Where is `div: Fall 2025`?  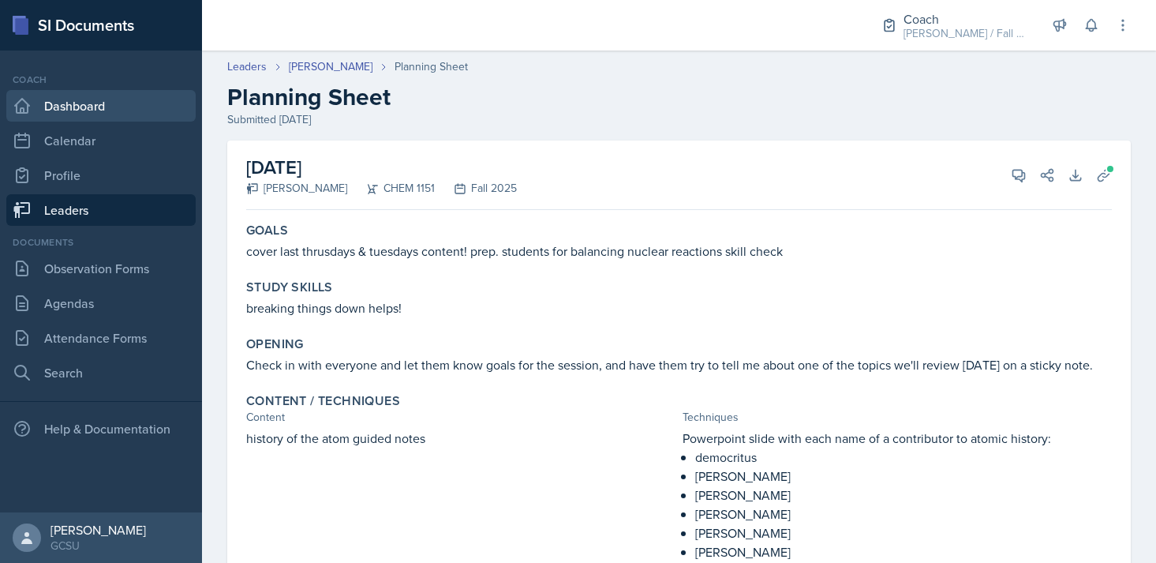
div: Fall 2025 is located at coordinates (476, 188).